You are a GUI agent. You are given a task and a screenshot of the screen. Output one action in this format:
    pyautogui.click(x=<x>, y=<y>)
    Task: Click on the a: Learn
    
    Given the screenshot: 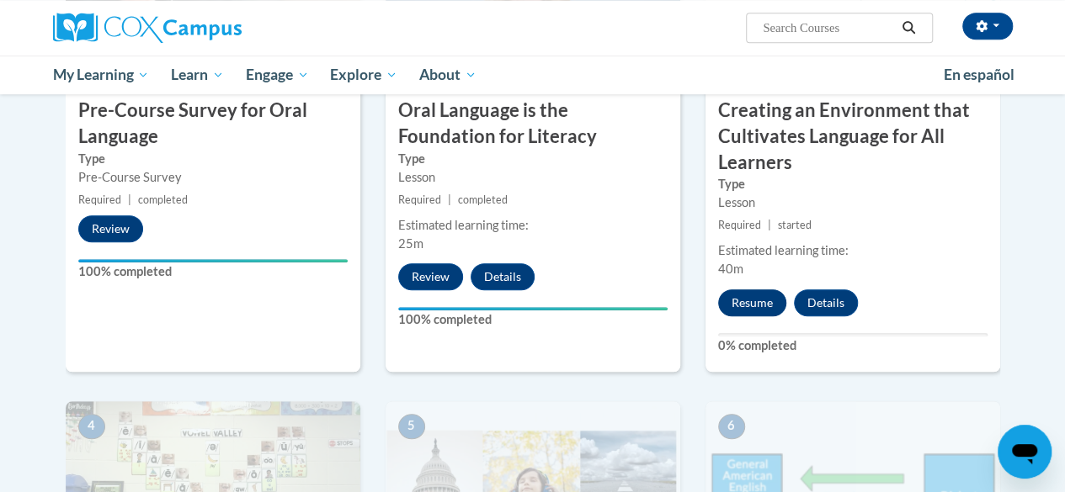 What is the action you would take?
    pyautogui.click(x=197, y=75)
    